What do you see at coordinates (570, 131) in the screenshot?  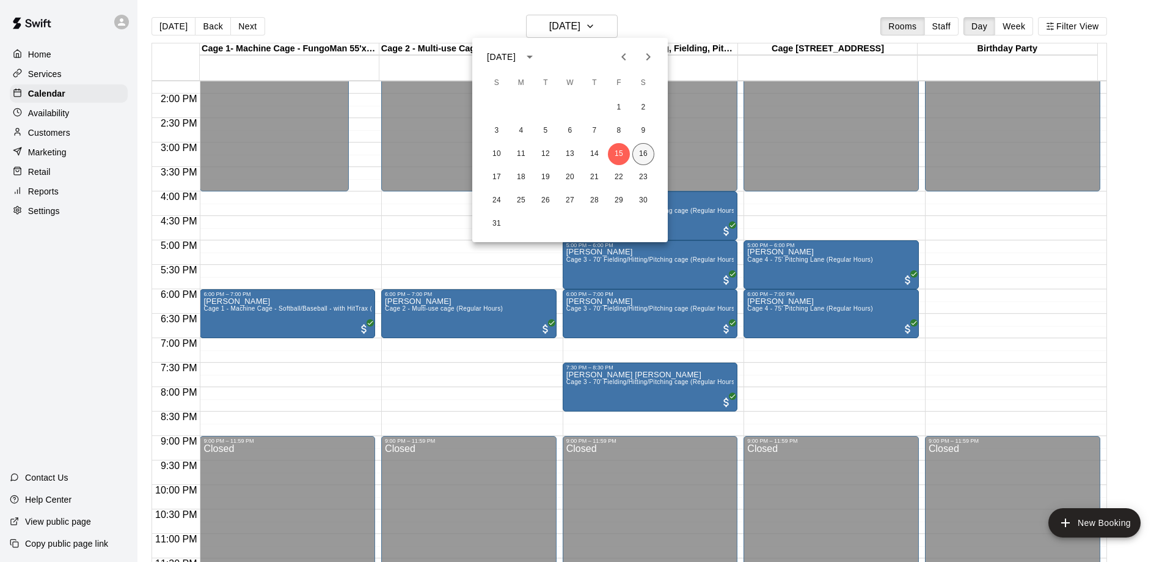 I see `button: 6` at bounding box center [570, 131].